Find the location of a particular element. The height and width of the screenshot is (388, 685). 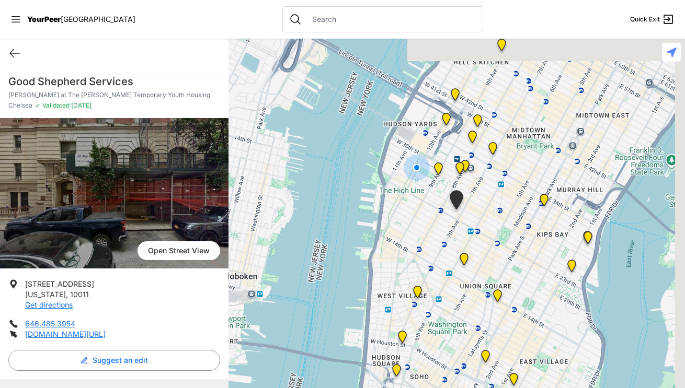

span: YourPeer is located at coordinates (44, 19).